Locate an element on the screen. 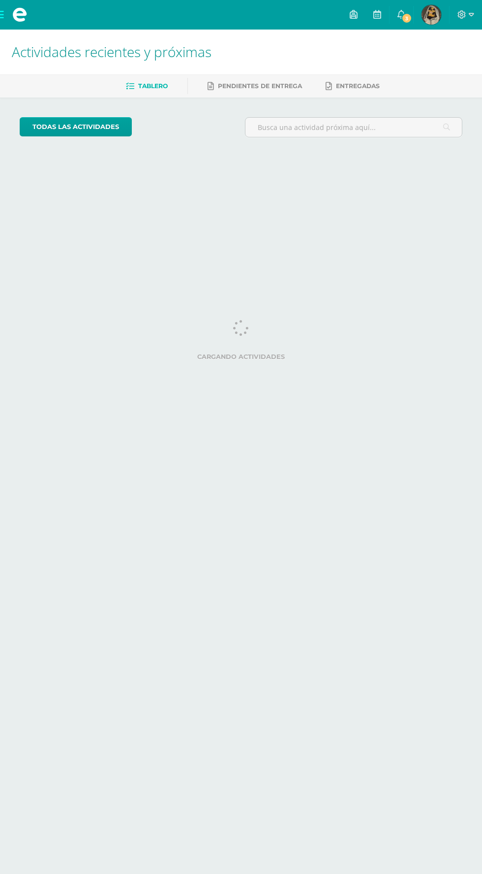 This screenshot has height=874, width=482. span: 3 is located at coordinates (407, 18).